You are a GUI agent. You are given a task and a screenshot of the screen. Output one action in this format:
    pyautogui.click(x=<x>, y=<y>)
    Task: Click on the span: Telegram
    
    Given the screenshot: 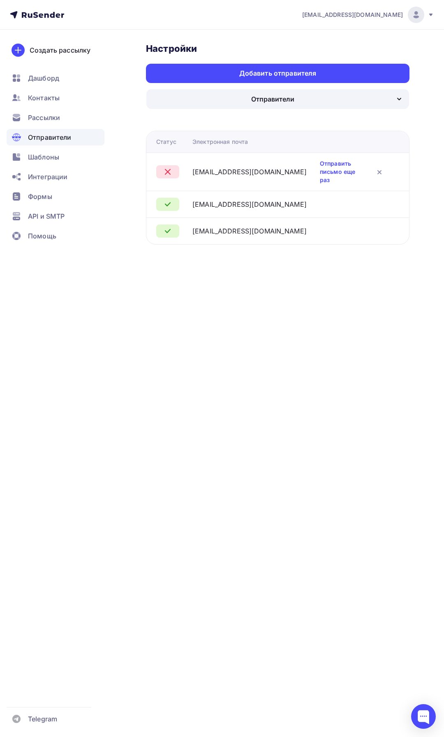 What is the action you would take?
    pyautogui.click(x=42, y=719)
    